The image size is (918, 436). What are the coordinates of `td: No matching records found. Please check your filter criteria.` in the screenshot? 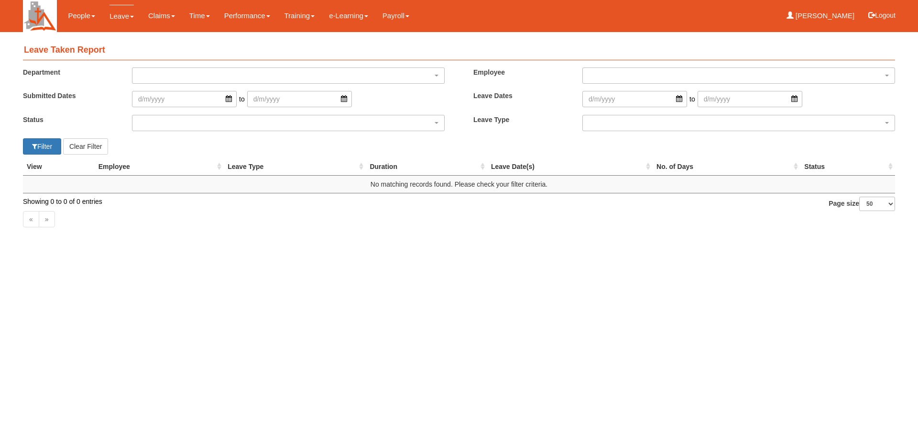 It's located at (459, 184).